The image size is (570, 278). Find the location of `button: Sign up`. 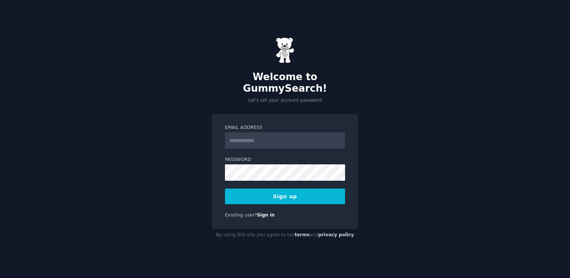

button: Sign up is located at coordinates (285, 197).